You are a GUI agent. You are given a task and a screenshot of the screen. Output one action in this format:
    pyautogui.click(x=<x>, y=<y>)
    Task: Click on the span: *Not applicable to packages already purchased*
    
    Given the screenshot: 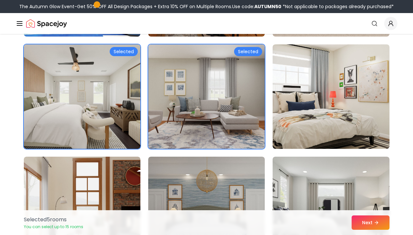 What is the action you would take?
    pyautogui.click(x=338, y=7)
    